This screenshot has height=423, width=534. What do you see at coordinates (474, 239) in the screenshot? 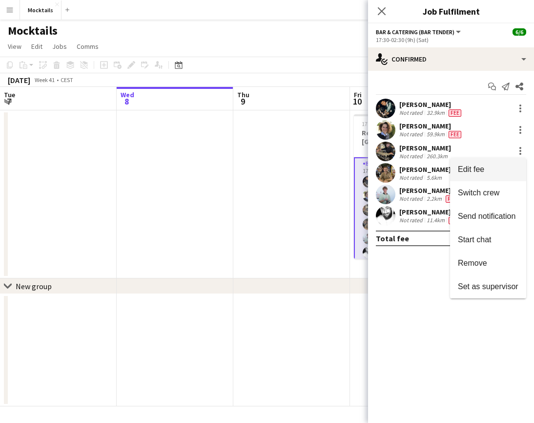
I see `span: Start chat` at bounding box center [474, 239].